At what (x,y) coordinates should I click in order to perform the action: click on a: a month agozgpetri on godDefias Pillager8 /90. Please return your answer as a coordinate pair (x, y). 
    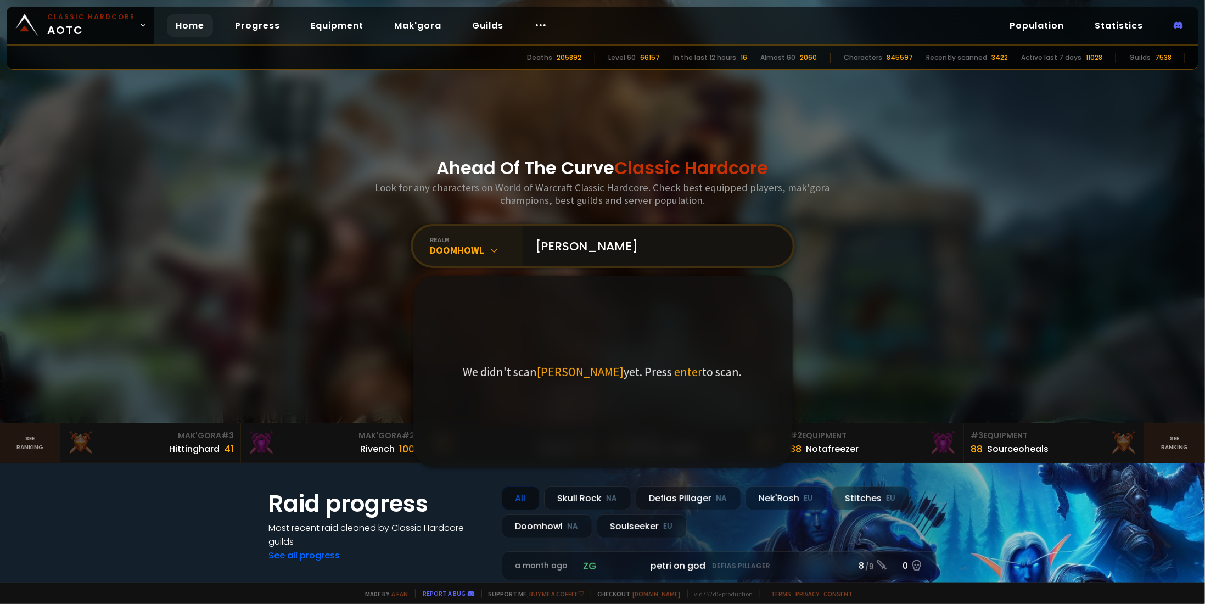
    Looking at the image, I should click on (719, 565).